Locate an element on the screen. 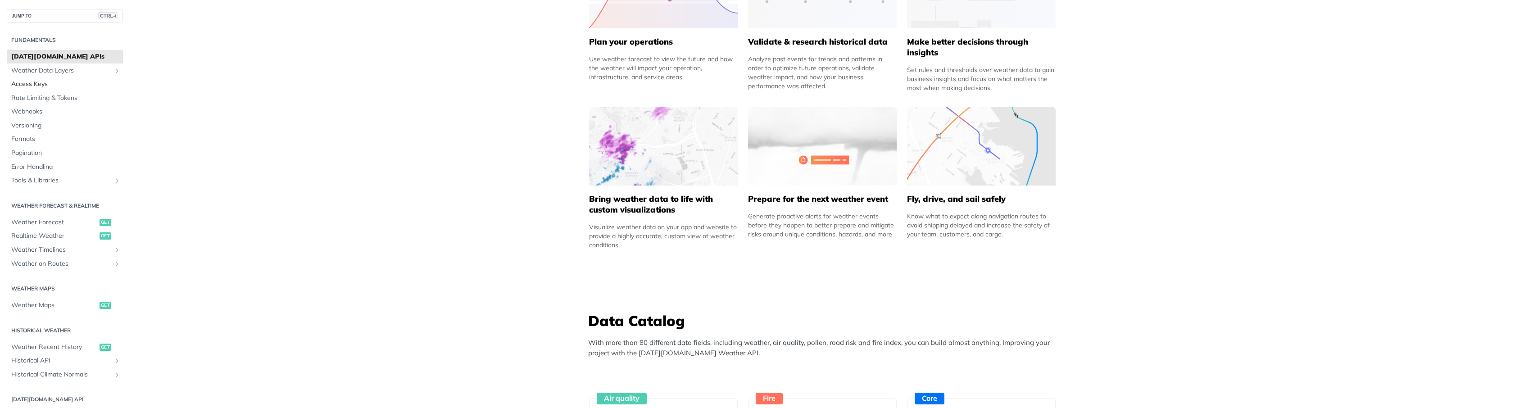  h5: Prepare for the next weather event is located at coordinates (823, 199).